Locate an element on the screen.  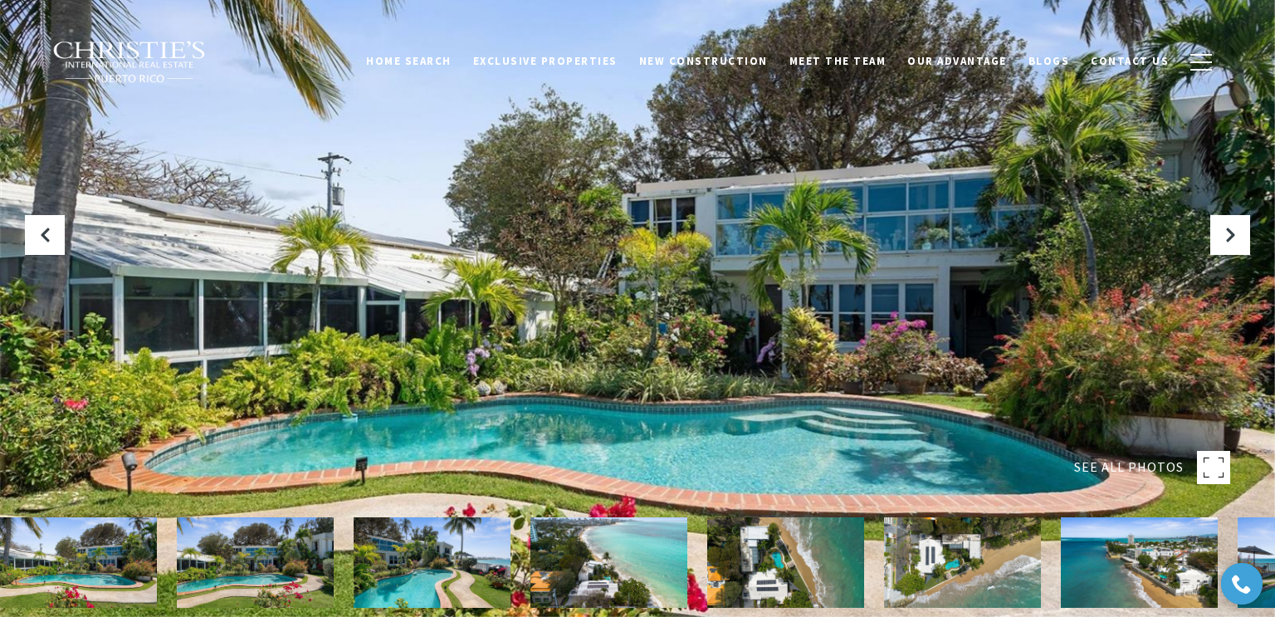
img: Christie's International Real Estate black text logo is located at coordinates (130, 62).